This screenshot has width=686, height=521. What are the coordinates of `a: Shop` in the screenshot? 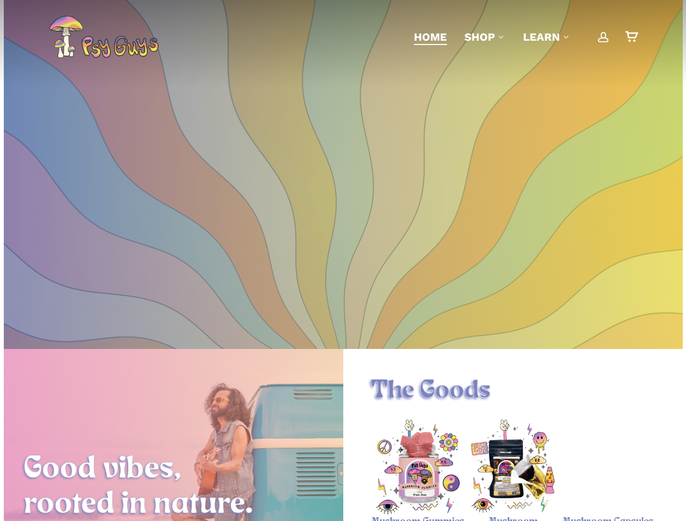 It's located at (485, 37).